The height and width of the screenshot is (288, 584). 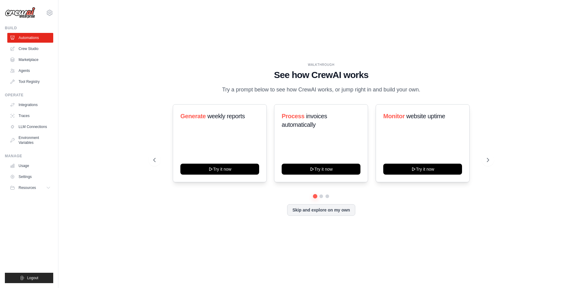 What do you see at coordinates (29, 28) in the screenshot?
I see `div: Build` at bounding box center [29, 28].